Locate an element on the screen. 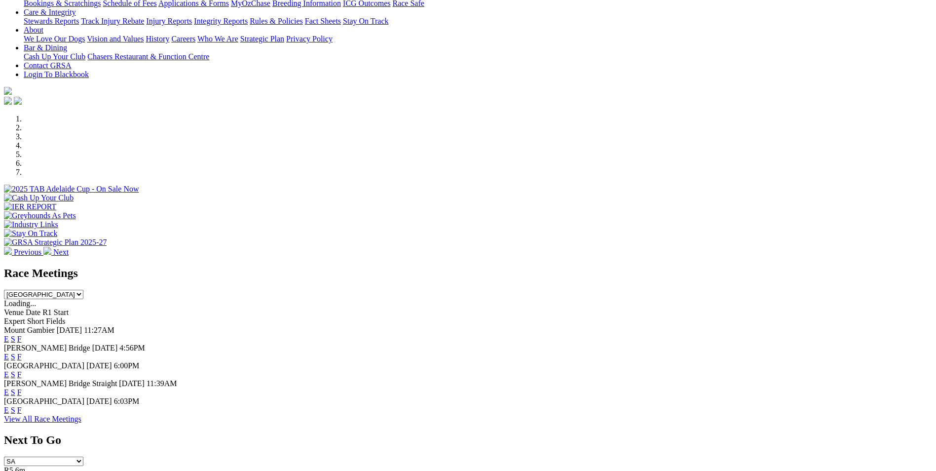 This screenshot has width=936, height=471. a: Login To Blackbook is located at coordinates (56, 74).